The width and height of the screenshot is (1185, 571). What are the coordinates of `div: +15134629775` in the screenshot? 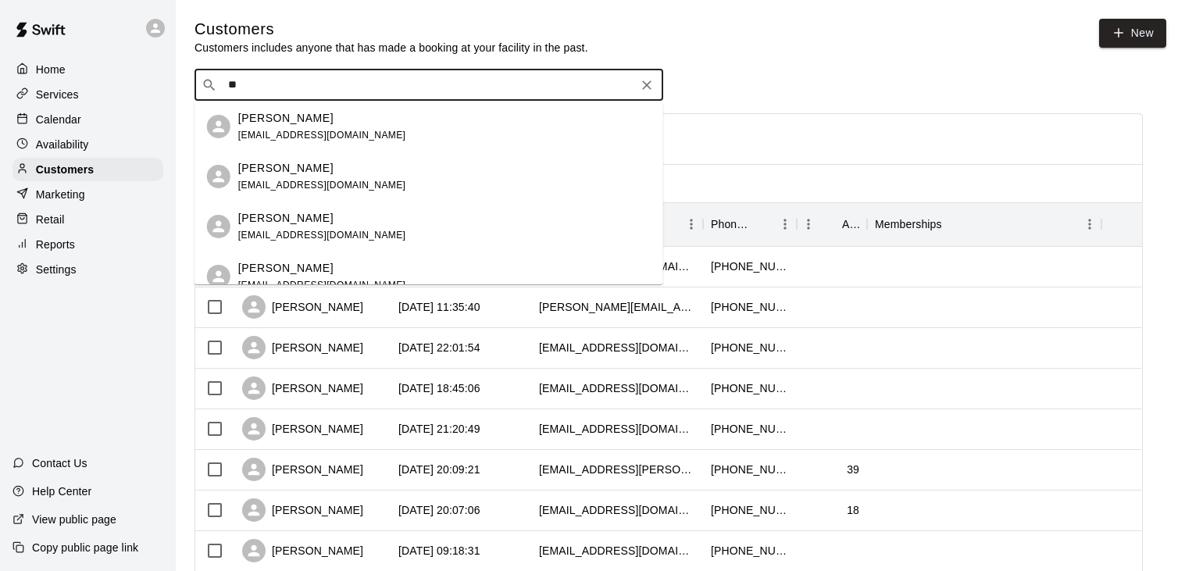 It's located at (750, 388).